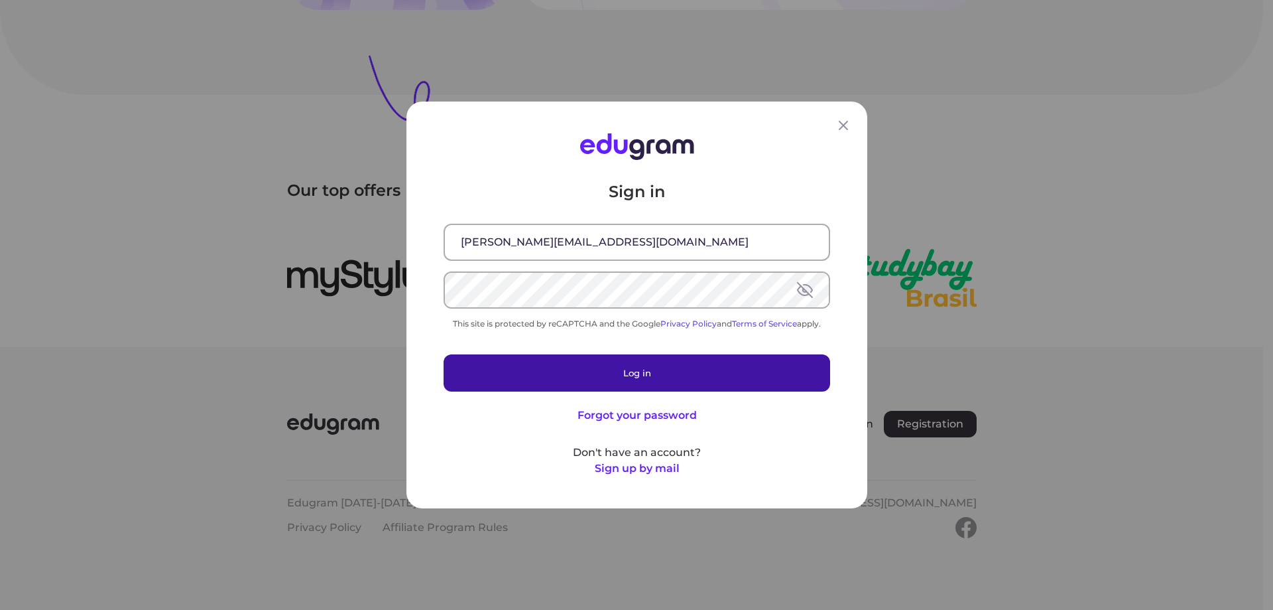 The width and height of the screenshot is (1273, 610). Describe the element at coordinates (637, 242) in the screenshot. I see `input: Email` at that location.